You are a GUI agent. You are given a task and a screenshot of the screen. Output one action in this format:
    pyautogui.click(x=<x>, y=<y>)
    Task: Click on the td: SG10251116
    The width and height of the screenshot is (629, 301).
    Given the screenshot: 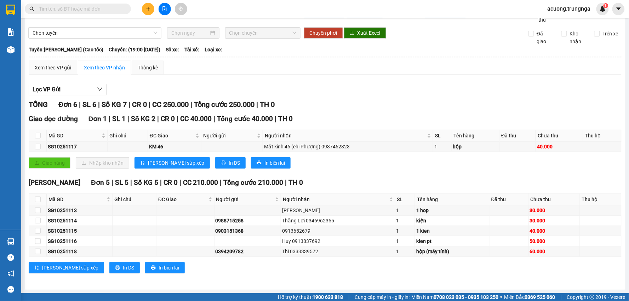 What is the action you would take?
    pyautogui.click(x=80, y=241)
    